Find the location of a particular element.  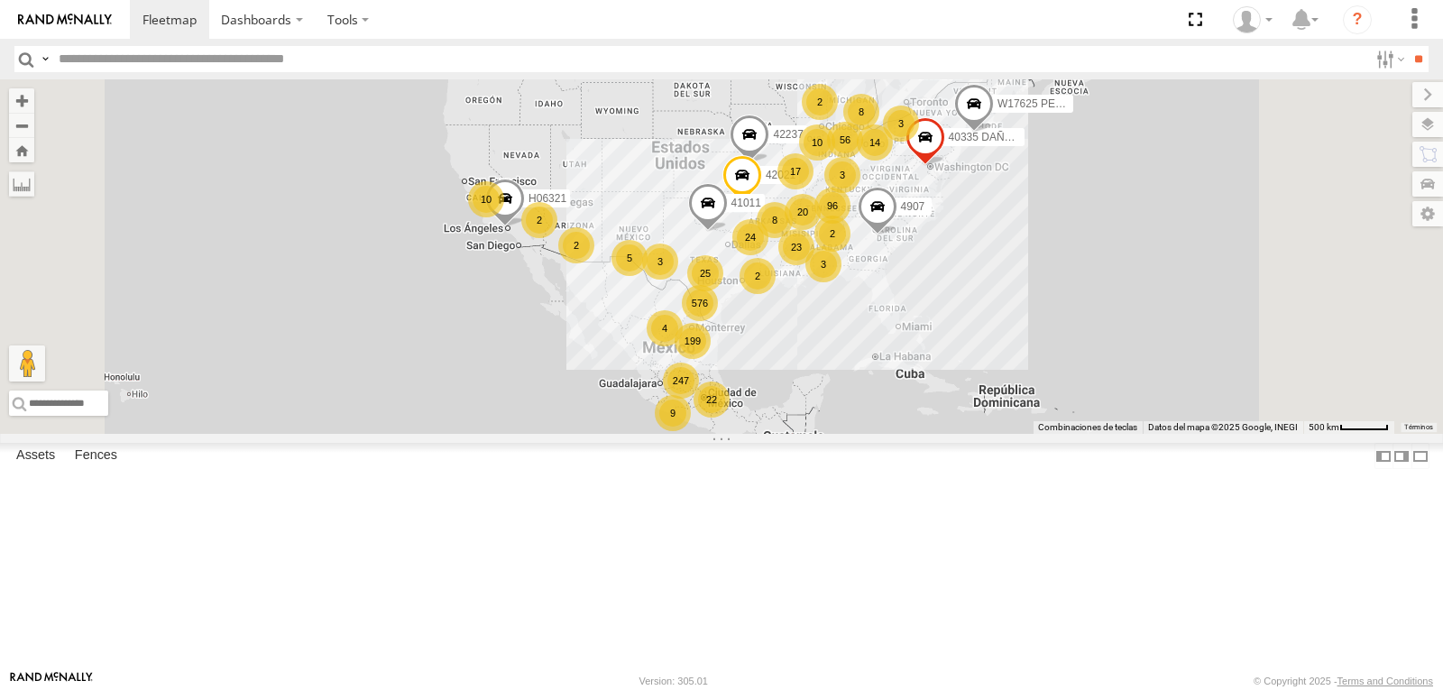

label: Map Settings is located at coordinates (1428, 214).